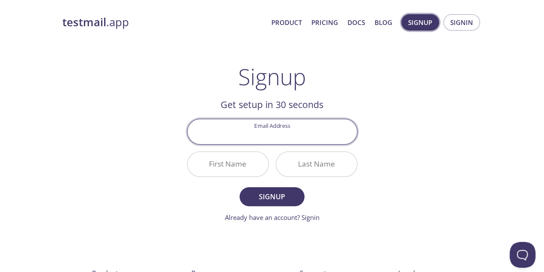 The image size is (544, 272). I want to click on a: Blog, so click(383, 22).